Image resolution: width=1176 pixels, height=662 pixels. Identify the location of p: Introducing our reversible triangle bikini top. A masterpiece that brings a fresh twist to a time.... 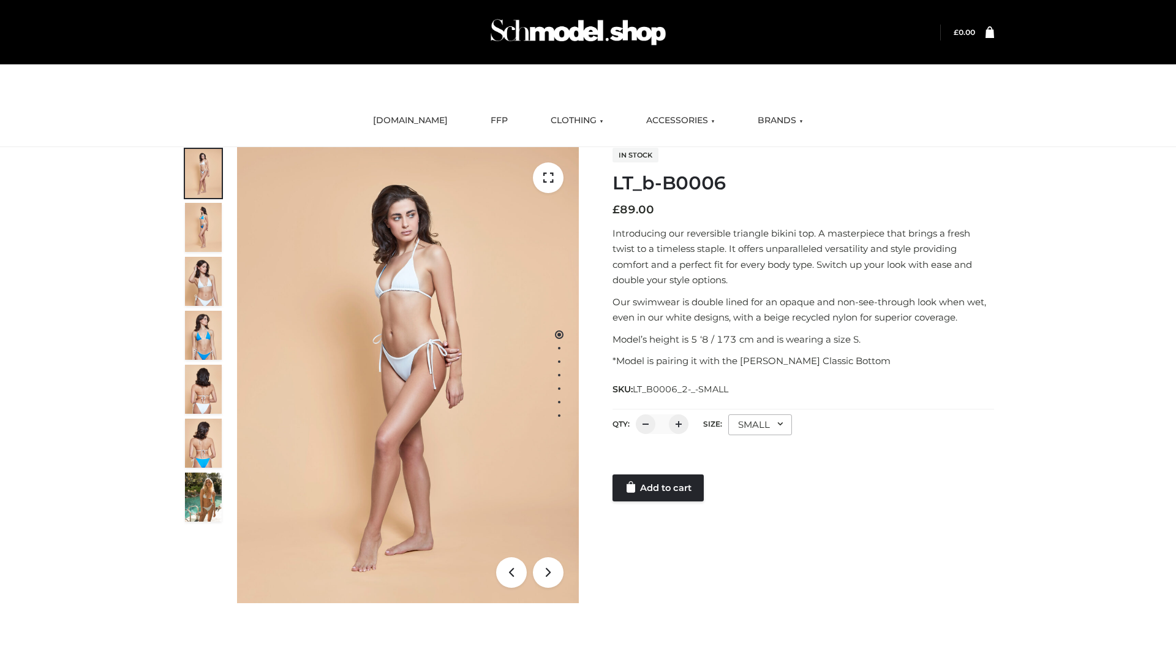
(803, 257).